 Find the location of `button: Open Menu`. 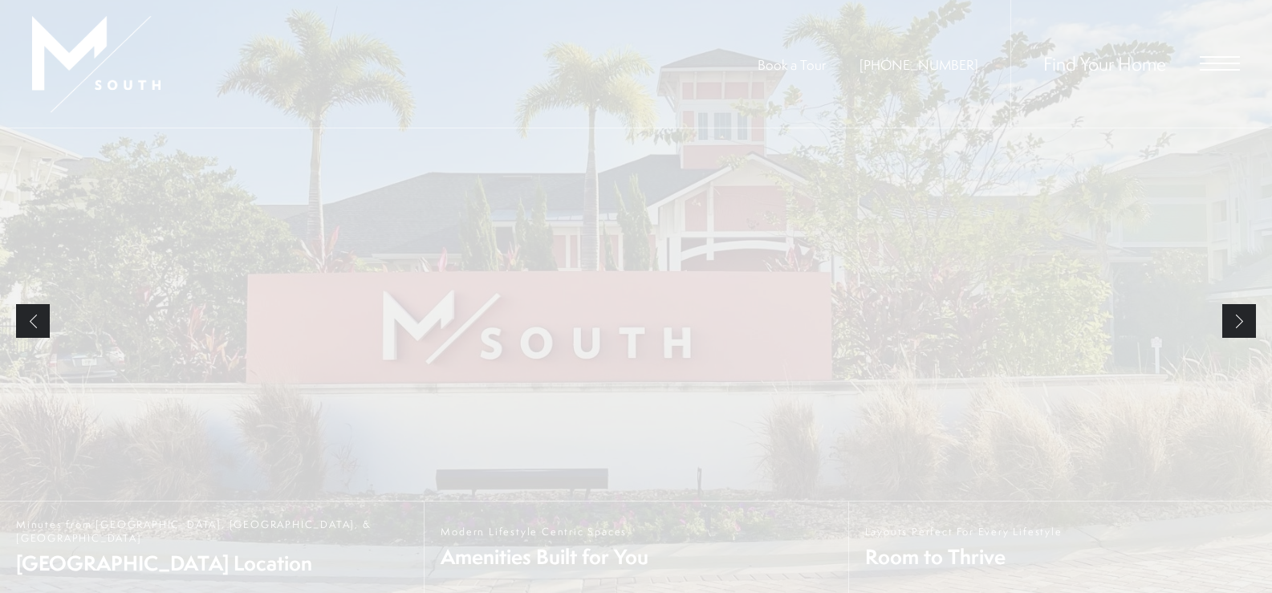

button: Open Menu is located at coordinates (1220, 63).